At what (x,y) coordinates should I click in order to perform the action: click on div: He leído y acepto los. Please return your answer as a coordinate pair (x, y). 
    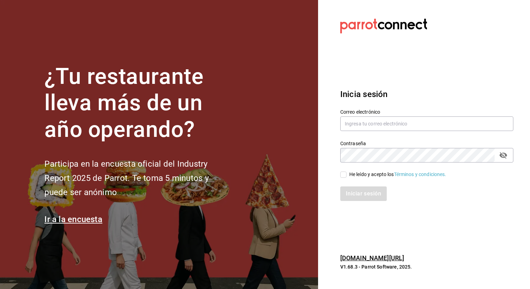
    Looking at the image, I should click on (398, 174).